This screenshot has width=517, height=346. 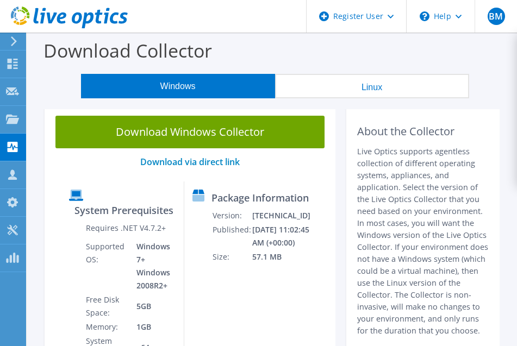 What do you see at coordinates (128, 51) in the screenshot?
I see `label: Download Collector` at bounding box center [128, 51].